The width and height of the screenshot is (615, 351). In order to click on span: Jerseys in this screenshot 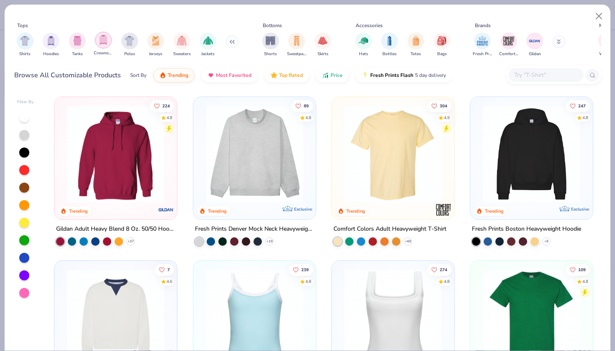, I will do `click(156, 54)`.